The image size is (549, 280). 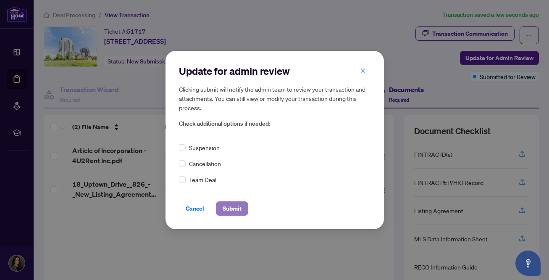 I want to click on span: Team Deal, so click(x=203, y=179).